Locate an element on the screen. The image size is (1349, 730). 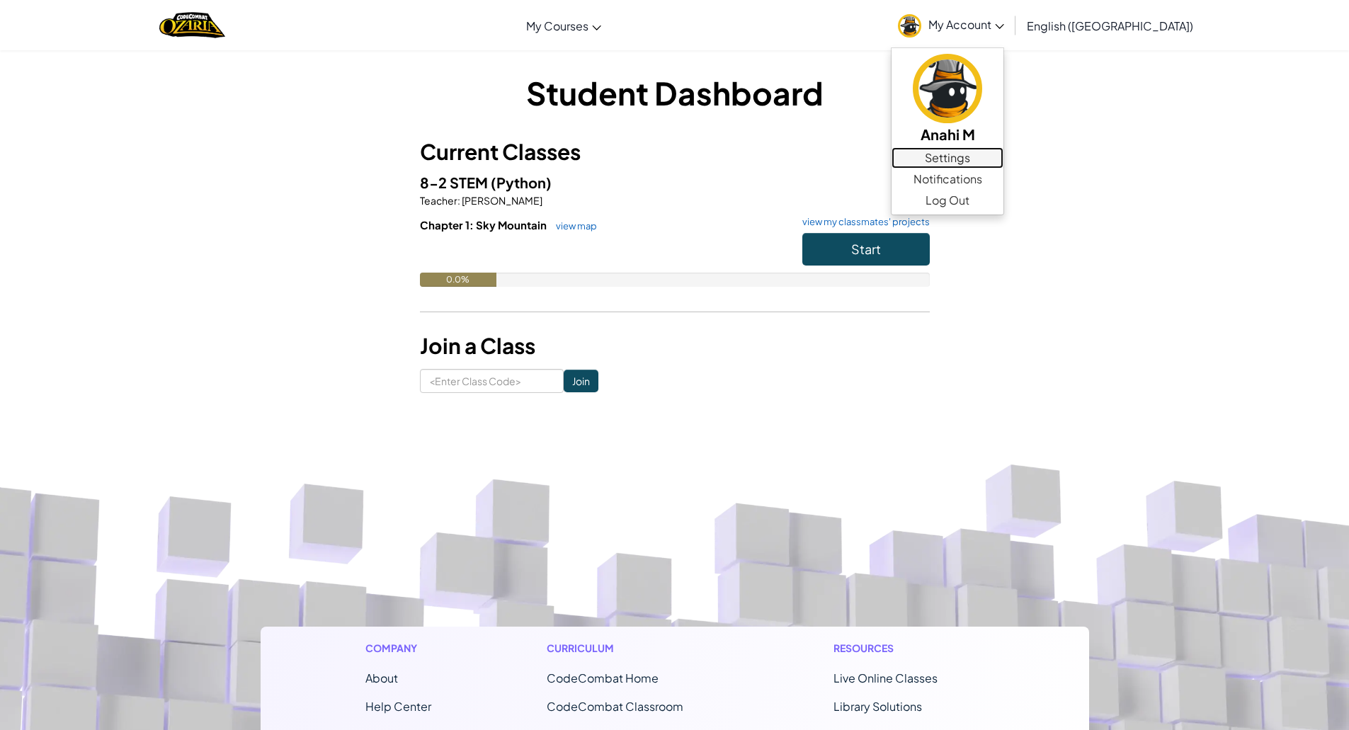
span: CodeCombat Home is located at coordinates (602, 678).